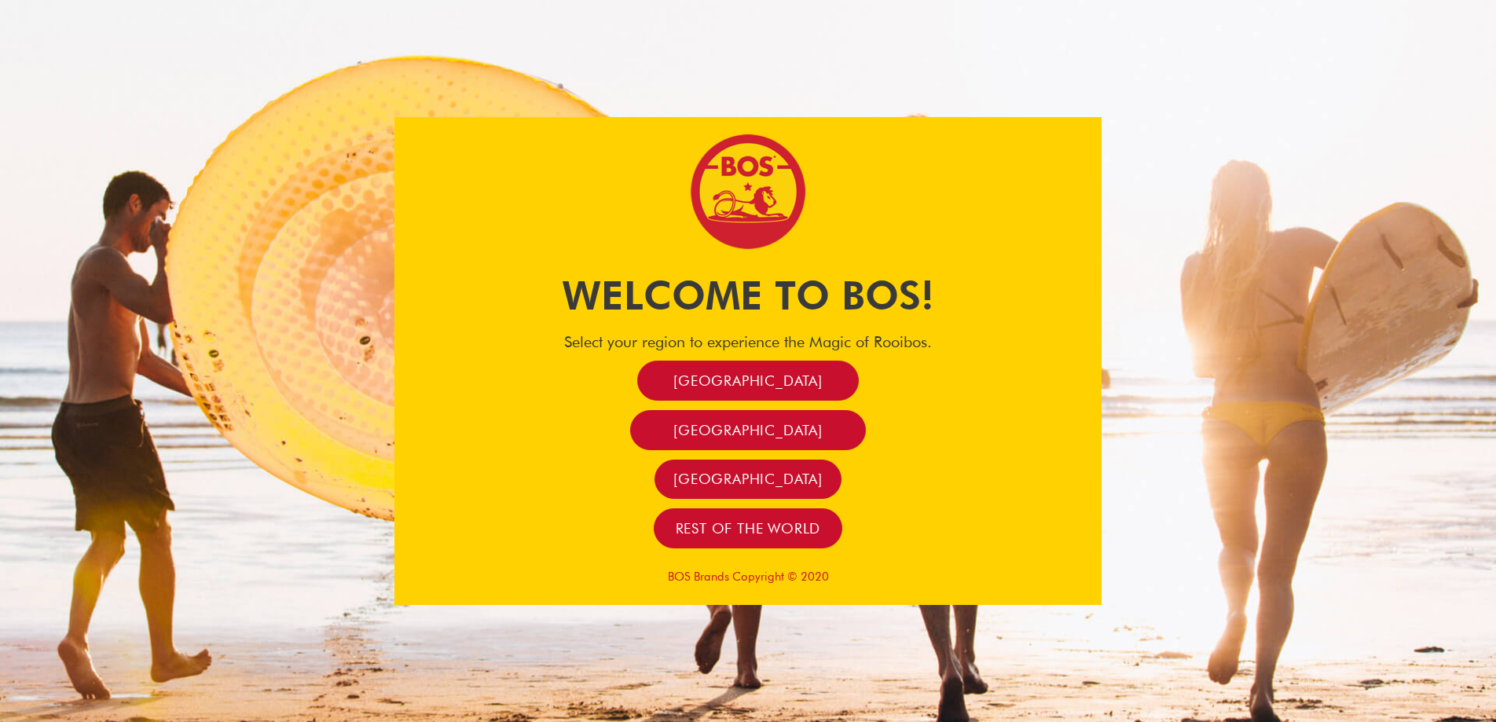 Image resolution: width=1496 pixels, height=722 pixels. I want to click on h4: Select your region to experience the Magic of Rooibos., so click(748, 342).